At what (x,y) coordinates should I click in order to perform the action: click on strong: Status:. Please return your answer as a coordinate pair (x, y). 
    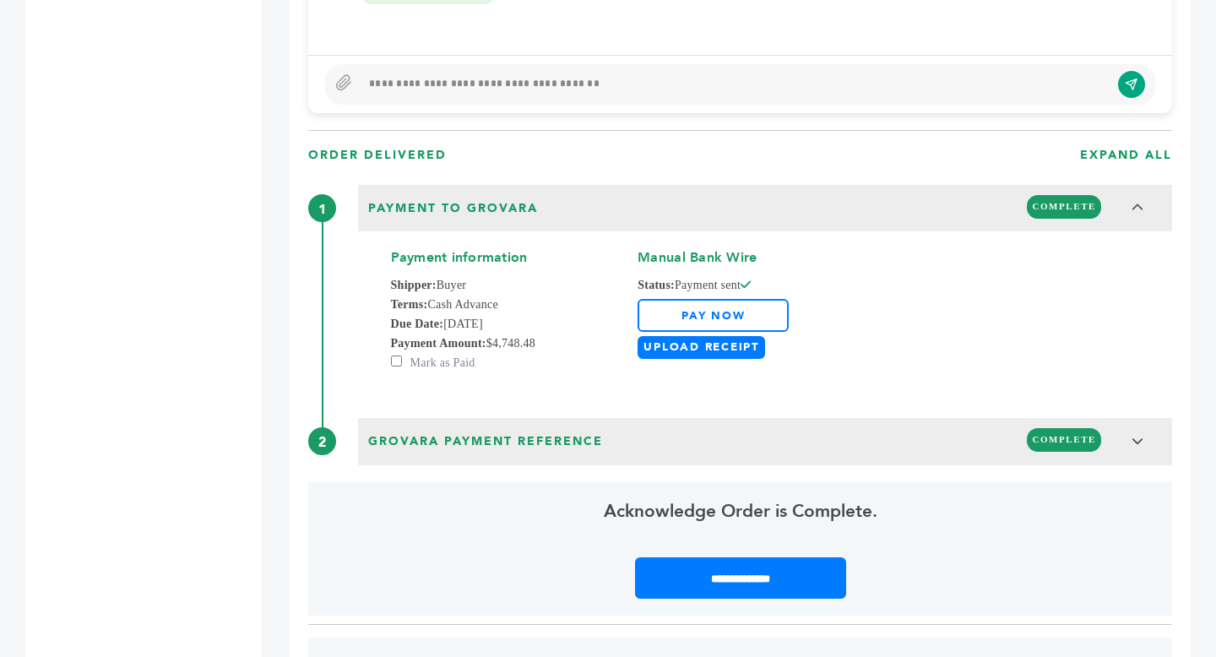
    Looking at the image, I should click on (656, 285).